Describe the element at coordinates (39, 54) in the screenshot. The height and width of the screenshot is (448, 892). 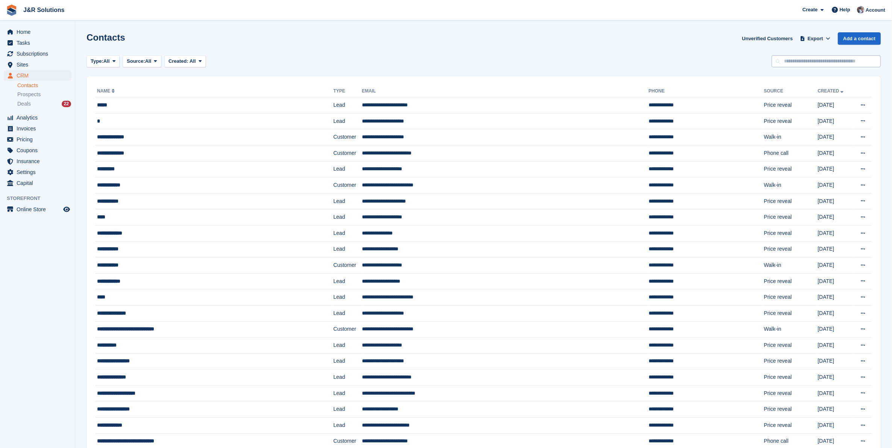
I see `span: Subscriptions` at that location.